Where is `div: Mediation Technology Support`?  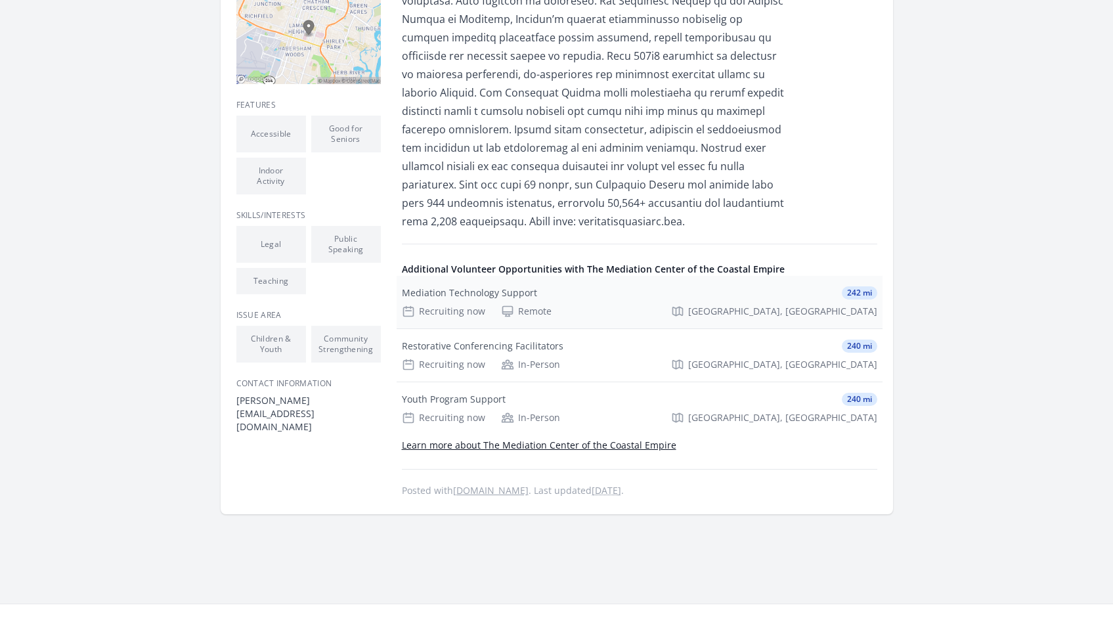 div: Mediation Technology Support is located at coordinates (469, 293).